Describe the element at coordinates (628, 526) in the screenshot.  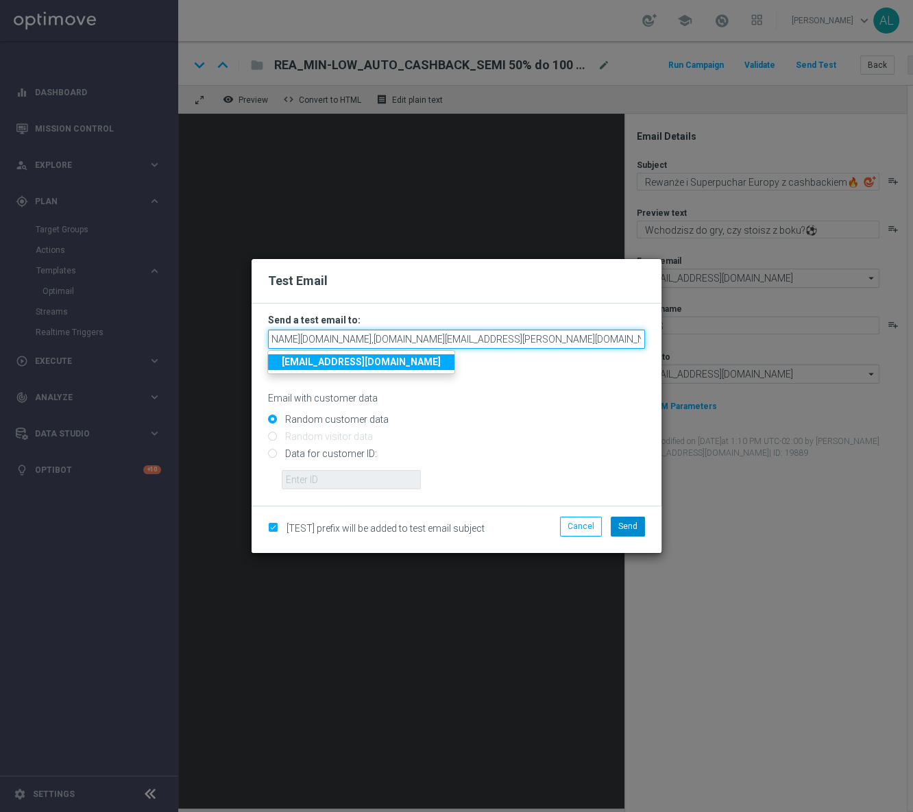
I see `button: Send` at that location.